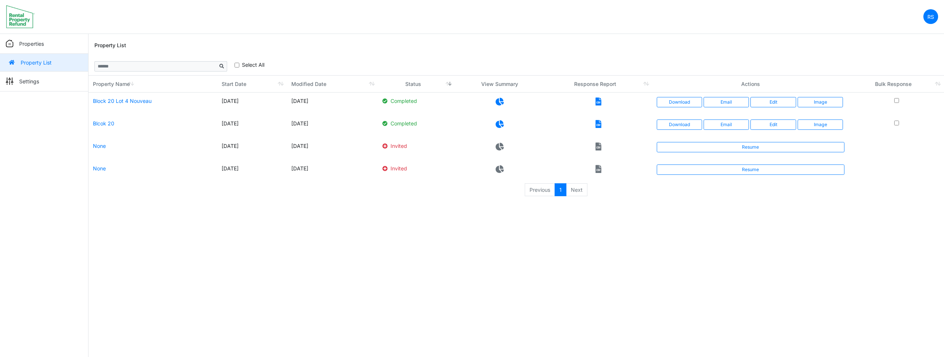 This screenshot has height=357, width=944. I want to click on th: Modified Date: activate to sort column ascending, so click(332, 84).